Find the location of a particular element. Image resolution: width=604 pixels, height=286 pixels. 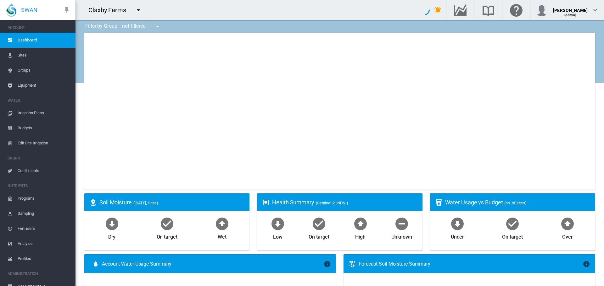

span: Account Water Usage Summary is located at coordinates (213, 264).